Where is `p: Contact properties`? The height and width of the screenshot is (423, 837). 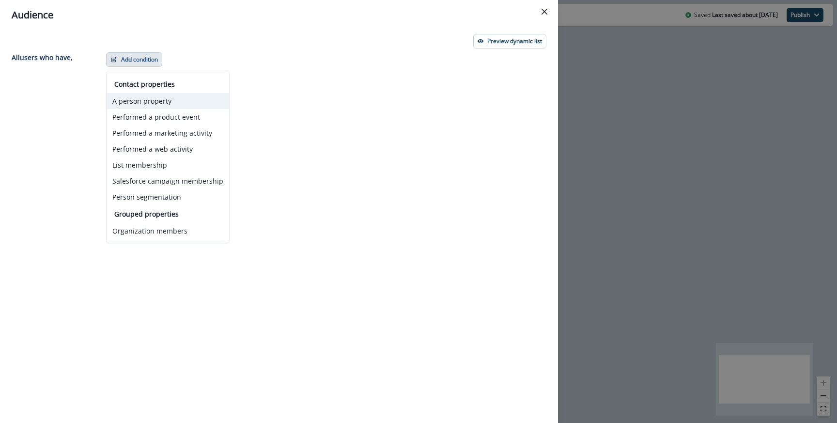 p: Contact properties is located at coordinates (168, 84).